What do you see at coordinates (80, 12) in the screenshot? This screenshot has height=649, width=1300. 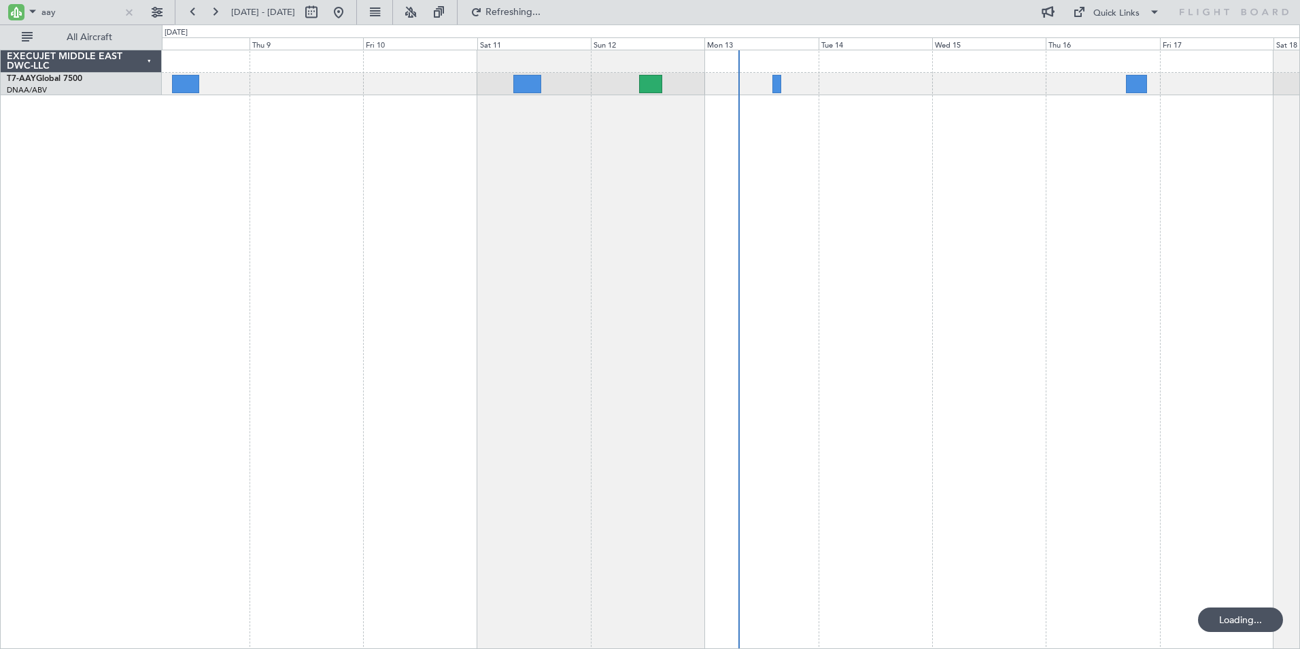 I see `input: A/C (Reg. or Type)` at bounding box center [80, 12].